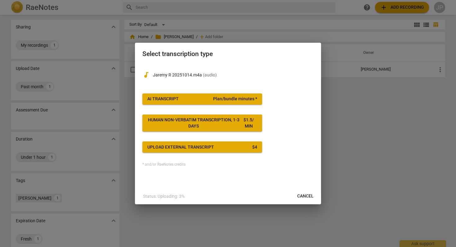 The height and width of the screenshot is (247, 456). Describe the element at coordinates (202, 123) in the screenshot. I see `button: Human non-verbatim transcription, 1-3 days$1.5/ min` at that location.